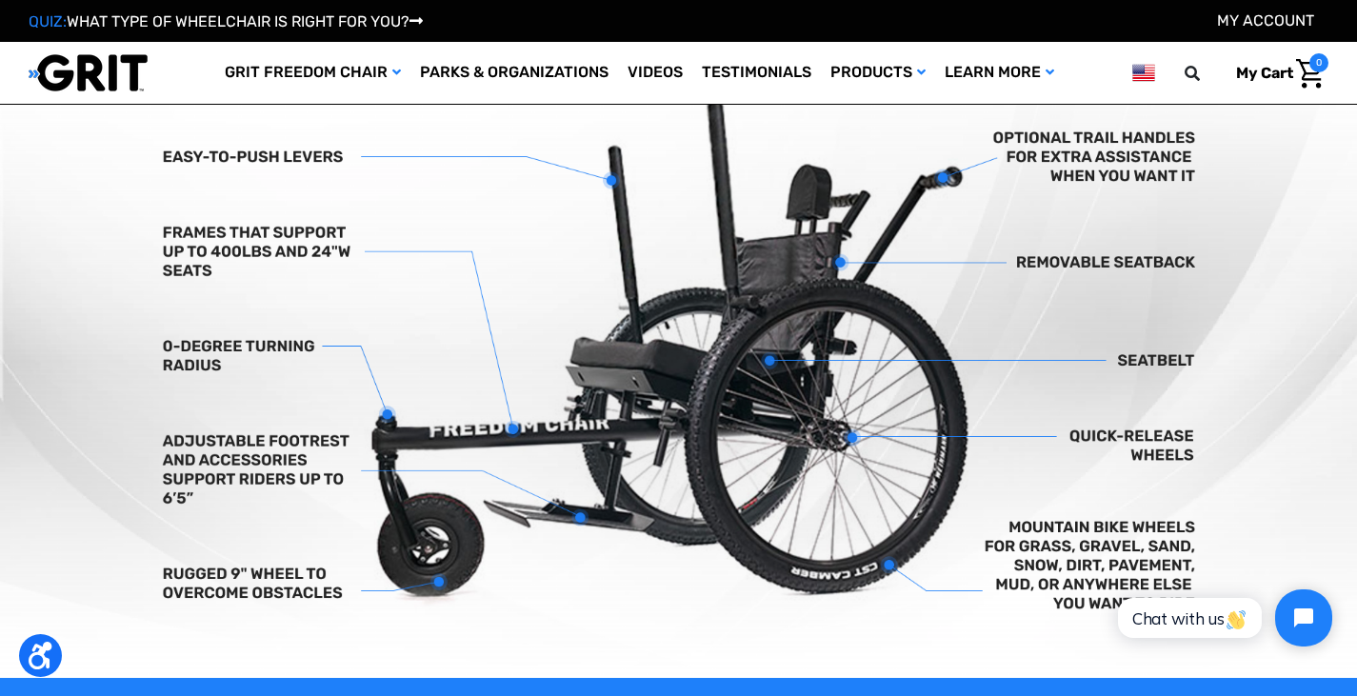 The height and width of the screenshot is (696, 1357). What do you see at coordinates (346, 87) in the screenshot?
I see `span: Phone Number` at bounding box center [346, 87].